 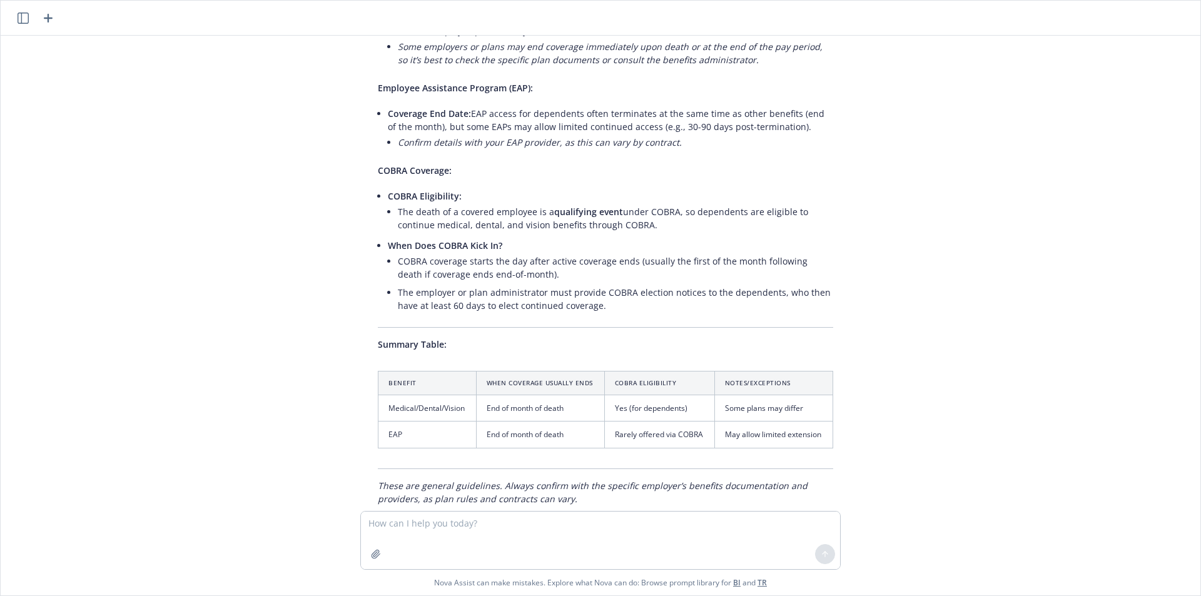 What do you see at coordinates (425, 196) in the screenshot?
I see `span: COBRA Eligibility:` at bounding box center [425, 196].